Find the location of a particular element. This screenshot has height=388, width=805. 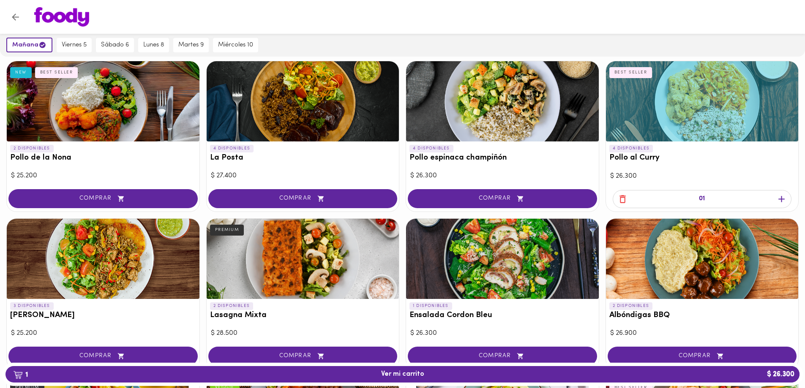

button: sábado 6 is located at coordinates (115, 45).